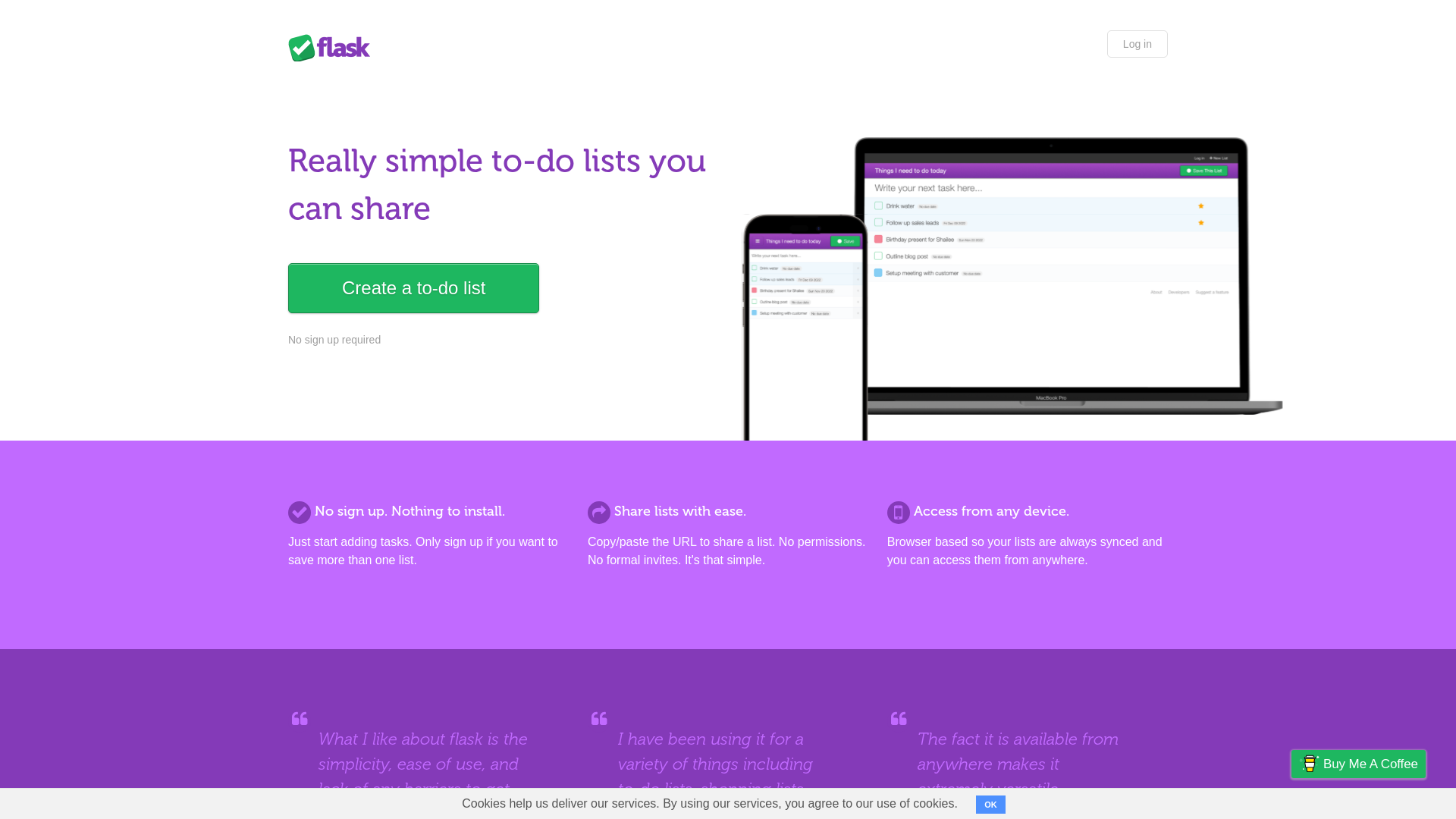 This screenshot has width=1456, height=819. What do you see at coordinates (1027, 511) in the screenshot?
I see `h2: Access from any device.` at bounding box center [1027, 511].